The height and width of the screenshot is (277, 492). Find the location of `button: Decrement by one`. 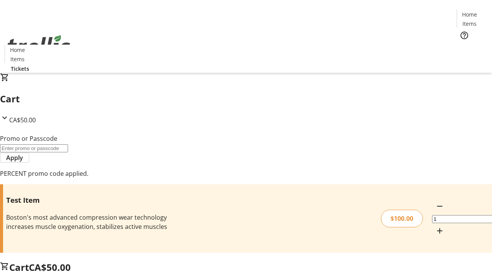

button: Decrement by one is located at coordinates (440, 206).